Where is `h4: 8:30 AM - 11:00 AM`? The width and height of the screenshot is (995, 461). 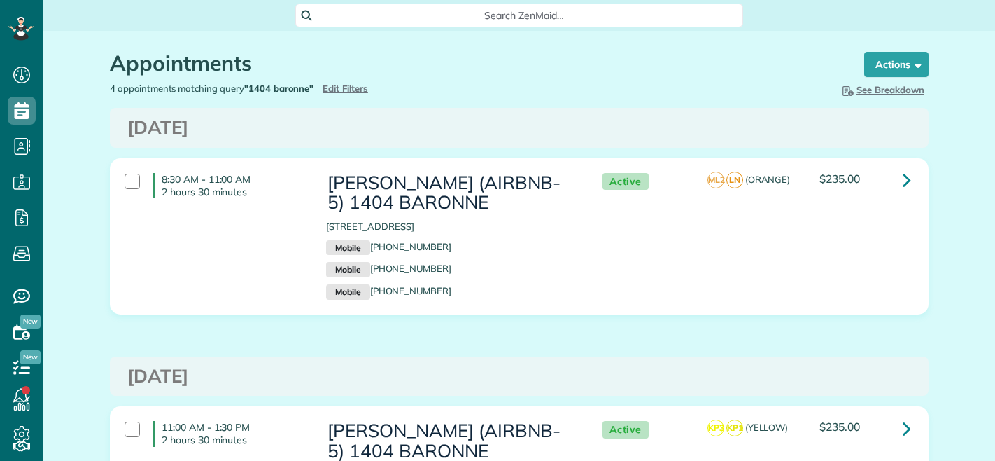 h4: 8:30 AM - 11:00 AM is located at coordinates (229, 185).